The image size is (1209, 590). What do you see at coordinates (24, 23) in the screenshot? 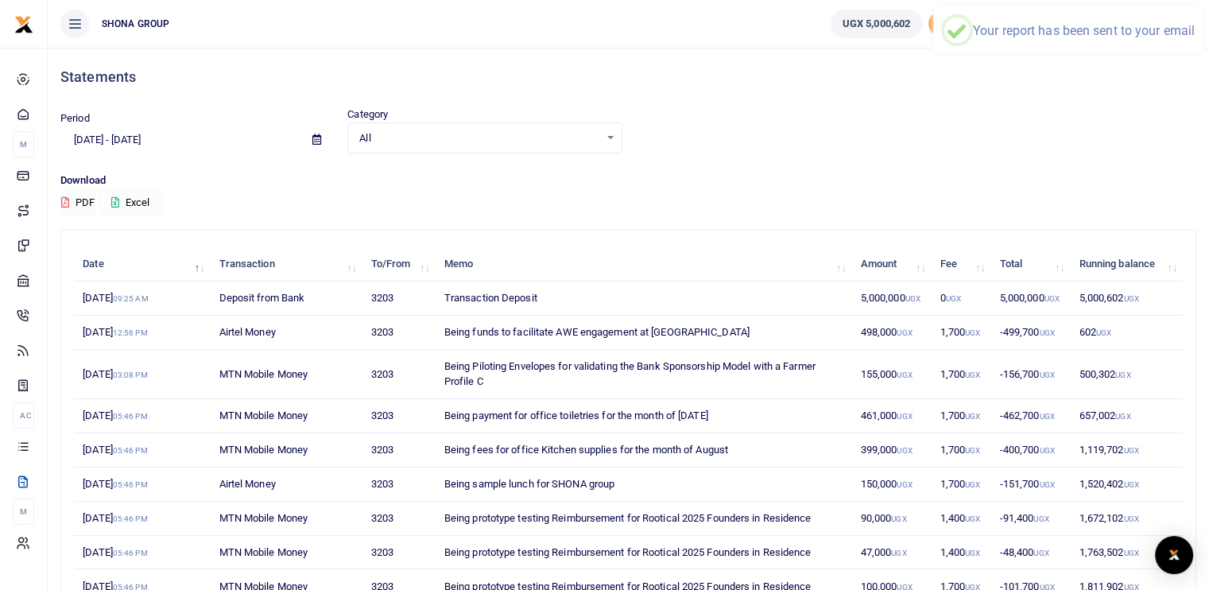
I see `a: logo-small logo-large logo-large` at bounding box center [24, 23].